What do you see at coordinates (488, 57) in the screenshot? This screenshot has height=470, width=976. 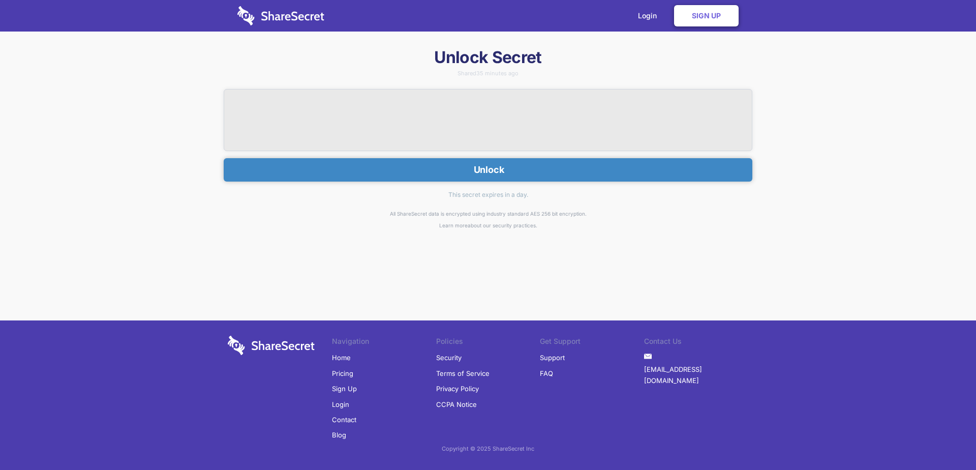 I see `h1: Unlock Secret` at bounding box center [488, 57].